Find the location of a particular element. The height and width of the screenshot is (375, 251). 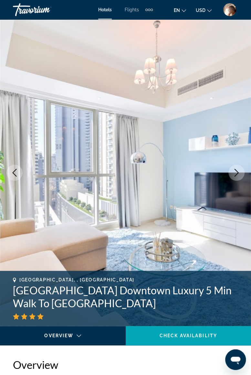

span: en is located at coordinates (176, 10).